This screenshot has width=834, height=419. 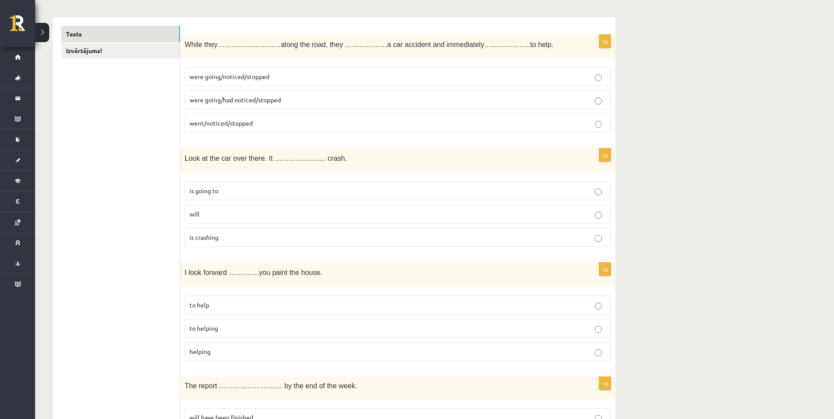 What do you see at coordinates (598, 215) in the screenshot?
I see `input: will` at bounding box center [598, 215].